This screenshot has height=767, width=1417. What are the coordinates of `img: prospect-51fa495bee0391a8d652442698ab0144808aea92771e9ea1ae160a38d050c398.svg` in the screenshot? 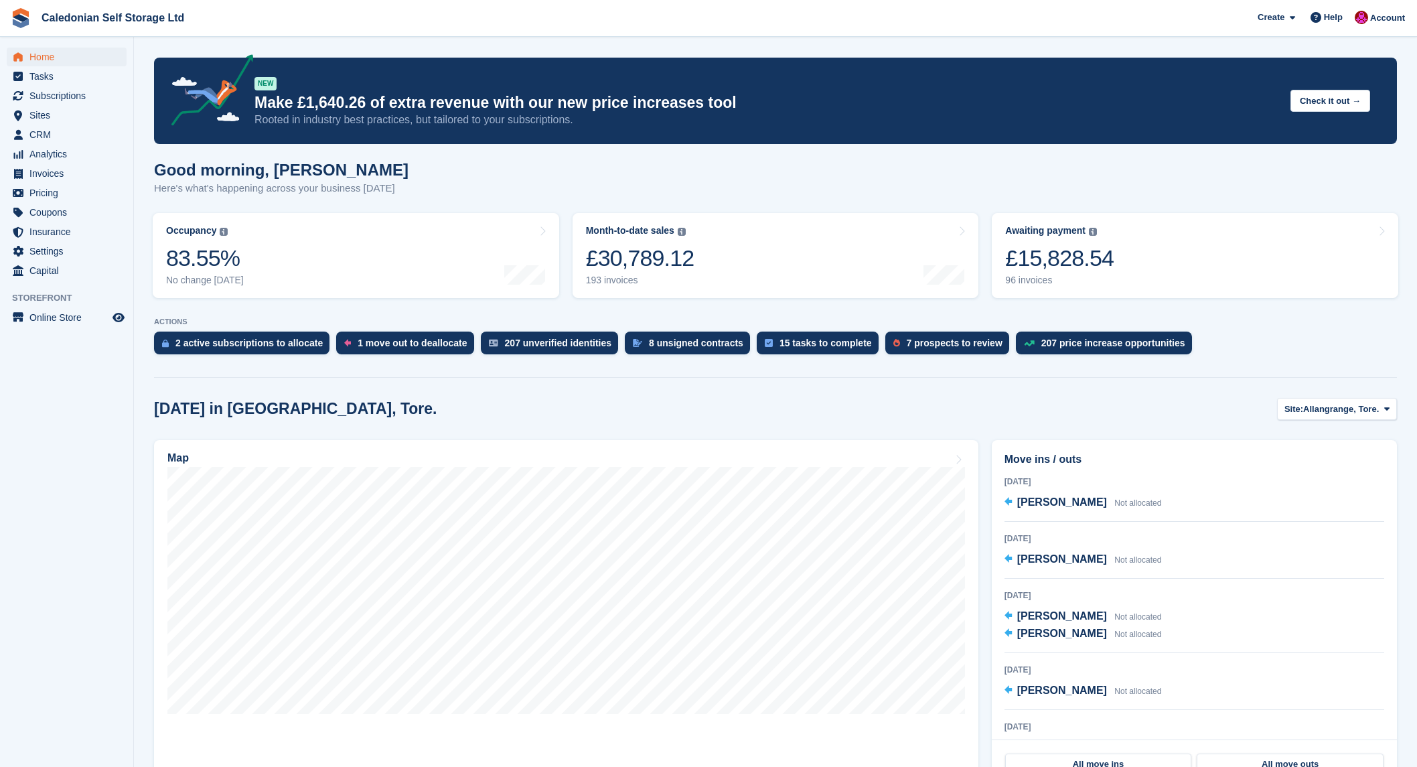 It's located at (897, 343).